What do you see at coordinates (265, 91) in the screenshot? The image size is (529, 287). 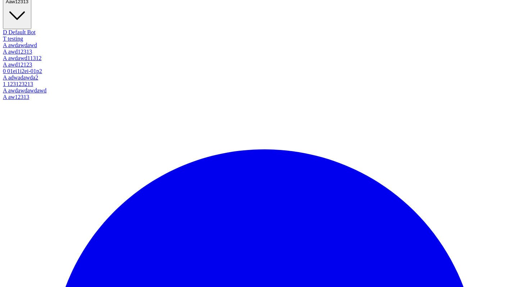 I see `div: awdawdawdawd` at bounding box center [265, 91].